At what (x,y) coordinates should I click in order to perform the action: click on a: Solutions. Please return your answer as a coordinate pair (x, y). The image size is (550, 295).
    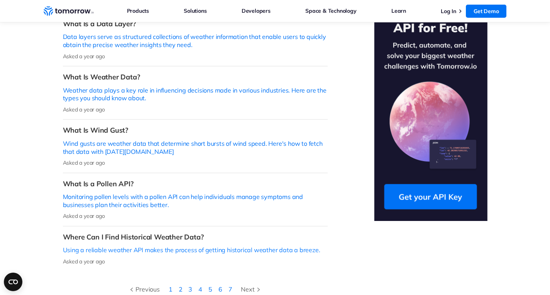
    Looking at the image, I should click on (195, 11).